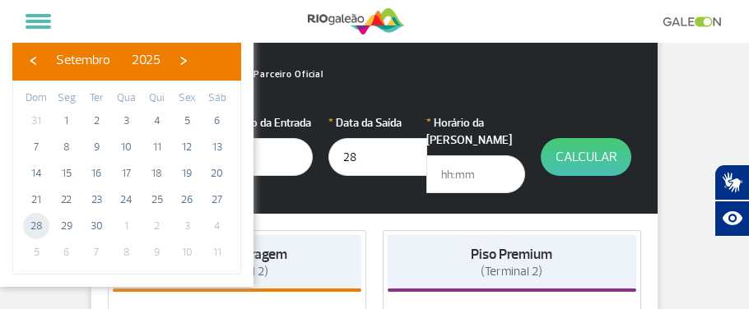 The height and width of the screenshot is (309, 749). Describe the element at coordinates (217, 174) in the screenshot. I see `span: 20` at that location.